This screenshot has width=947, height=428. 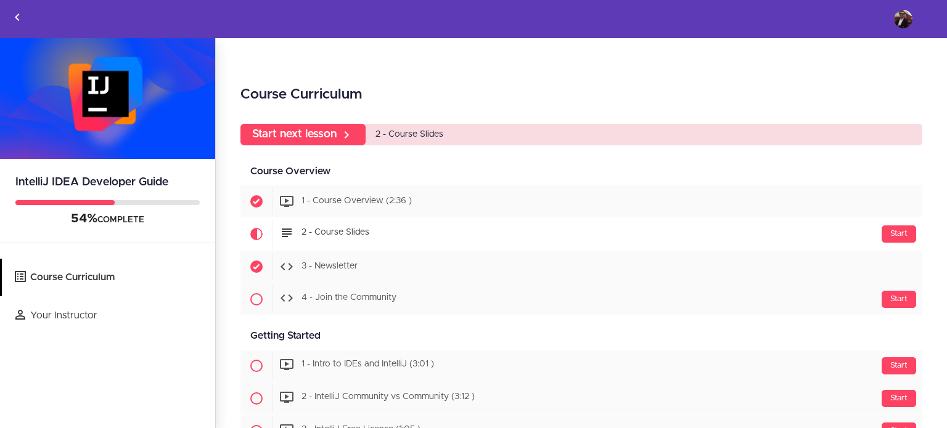 I want to click on a: Current item Start 2 - Course Slides, so click(x=581, y=234).